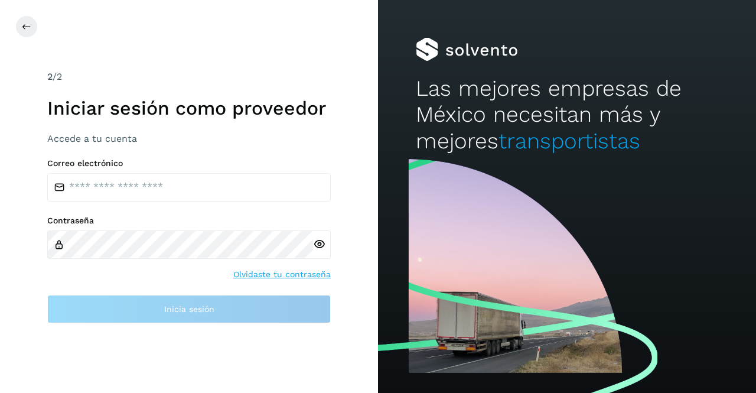  What do you see at coordinates (189, 138) in the screenshot?
I see `h3: Accede a tu cuenta` at bounding box center [189, 138].